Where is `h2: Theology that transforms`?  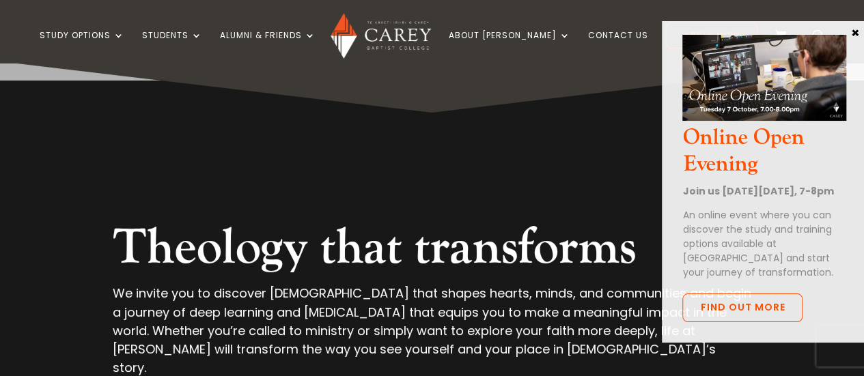 h2: Theology that transforms is located at coordinates (432, 251).